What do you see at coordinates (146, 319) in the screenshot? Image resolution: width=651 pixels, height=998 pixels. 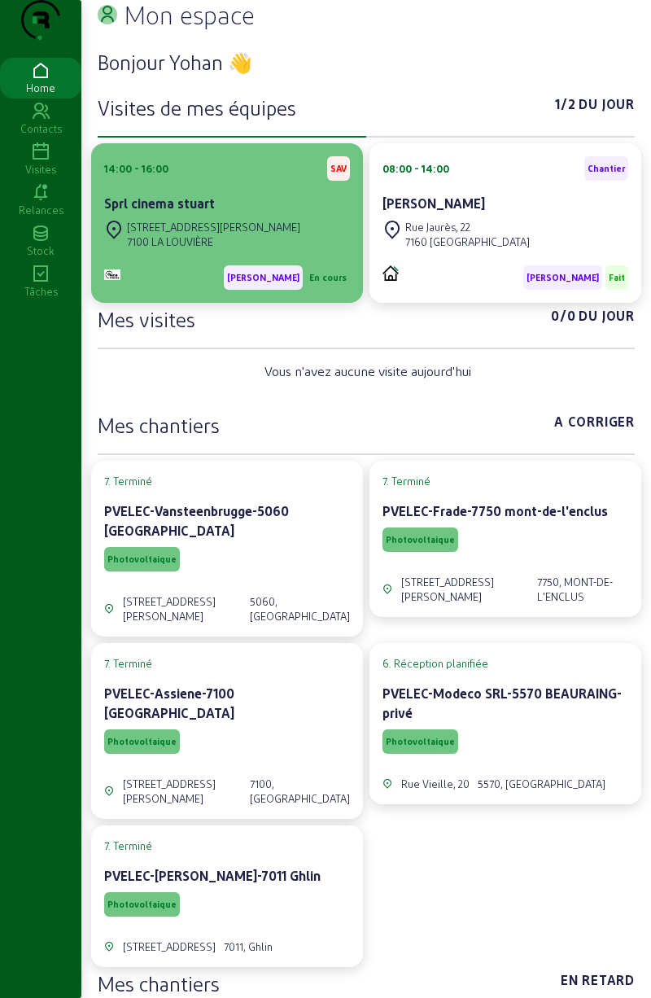 I see `h3: Mes visites` at bounding box center [146, 319].